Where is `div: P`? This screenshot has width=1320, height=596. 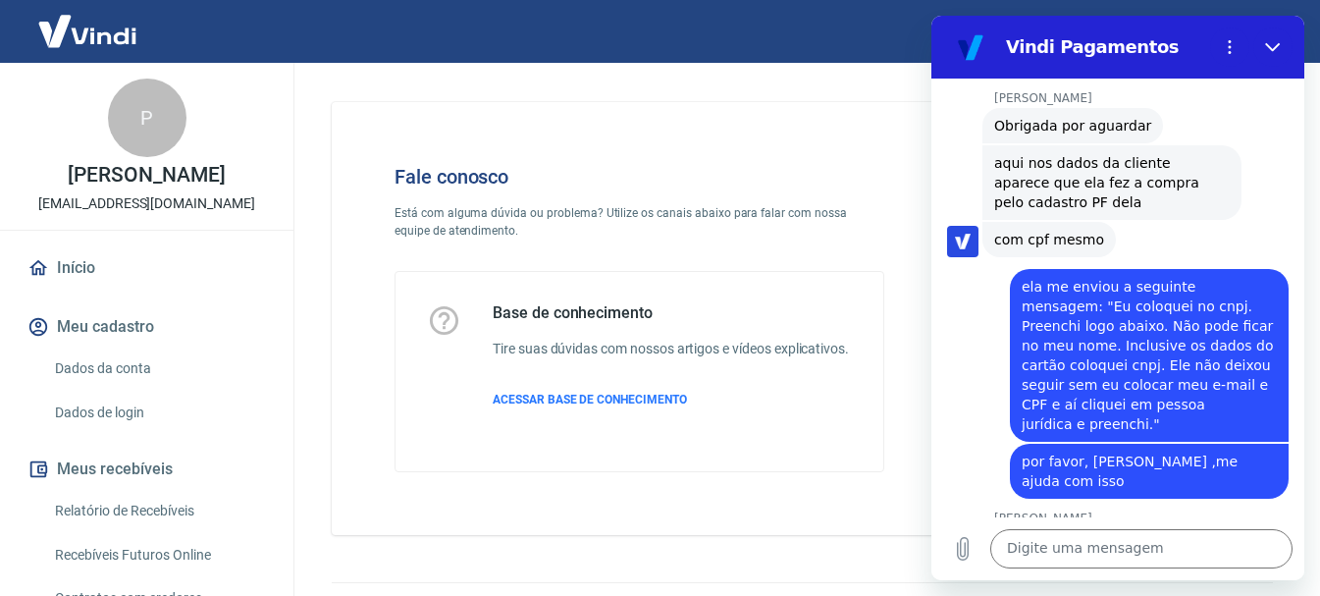
div: P is located at coordinates (147, 118).